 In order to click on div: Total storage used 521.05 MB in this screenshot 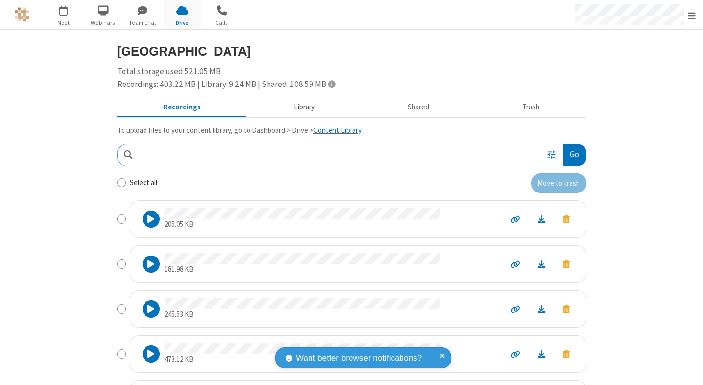, I will do `click(351, 78)`.